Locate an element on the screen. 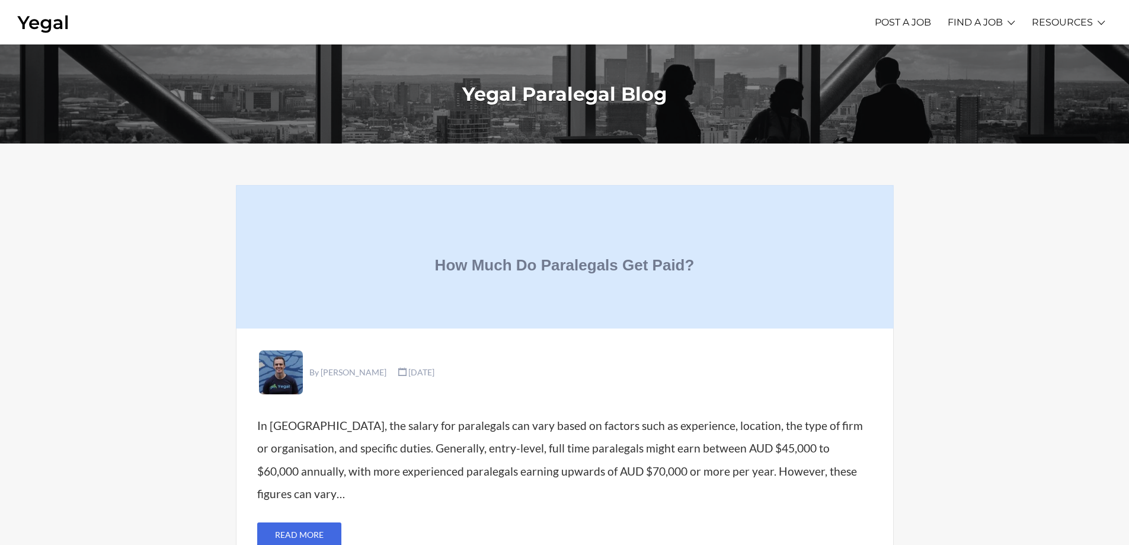 This screenshot has width=1129, height=545. a: RESOURCES is located at coordinates (1062, 22).